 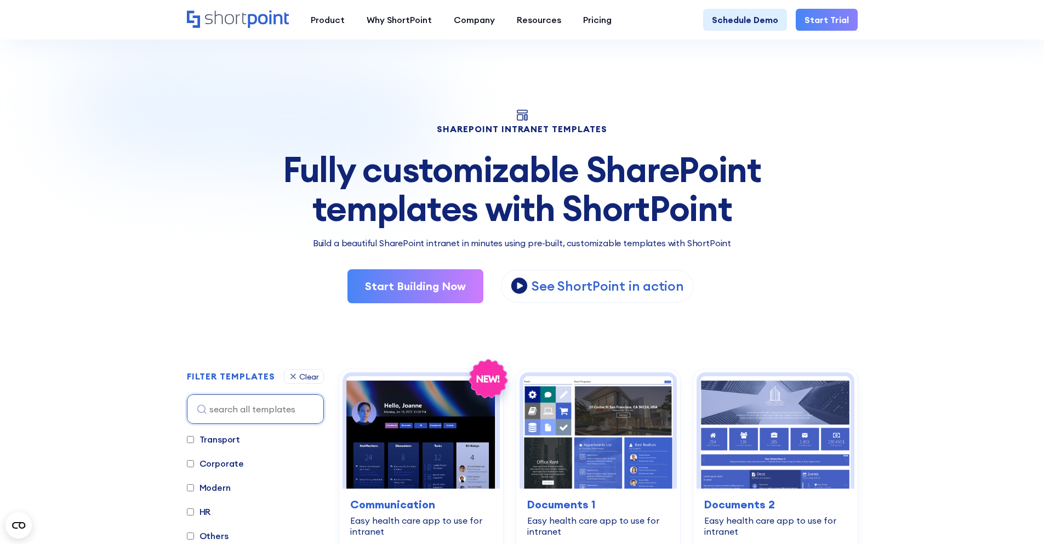 What do you see at coordinates (328, 20) in the screenshot?
I see `div: Product` at bounding box center [328, 20].